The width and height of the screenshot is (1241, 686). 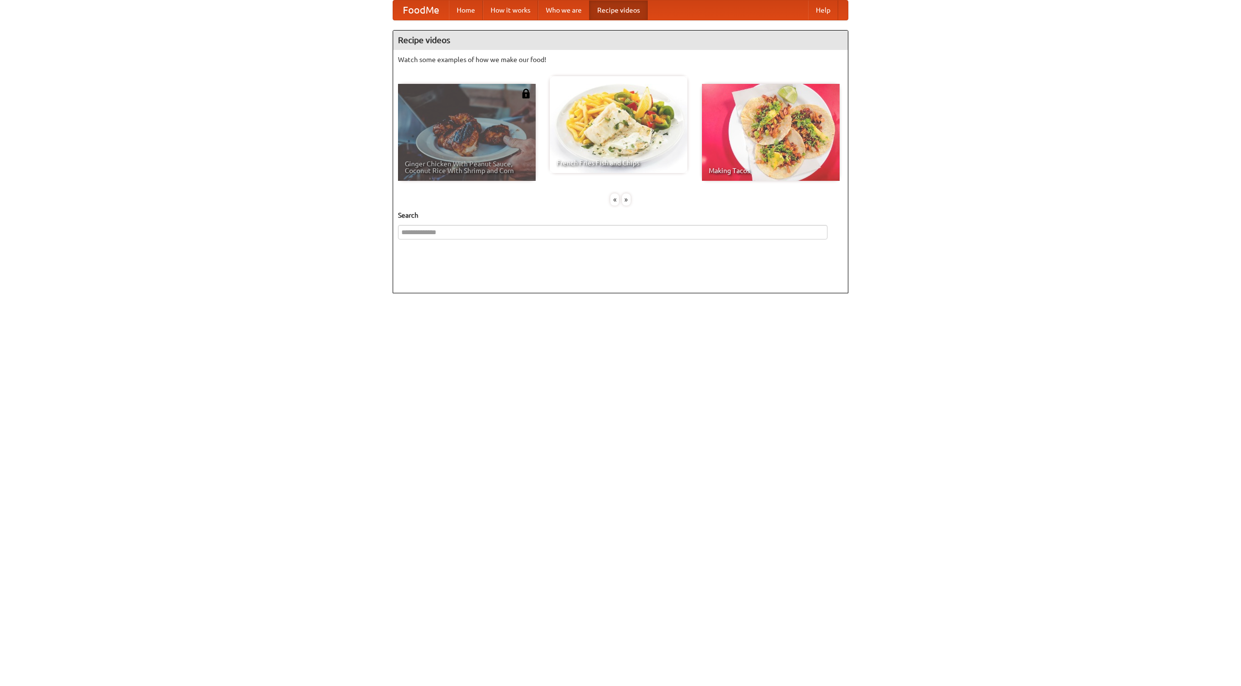 I want to click on h5: Search, so click(x=620, y=215).